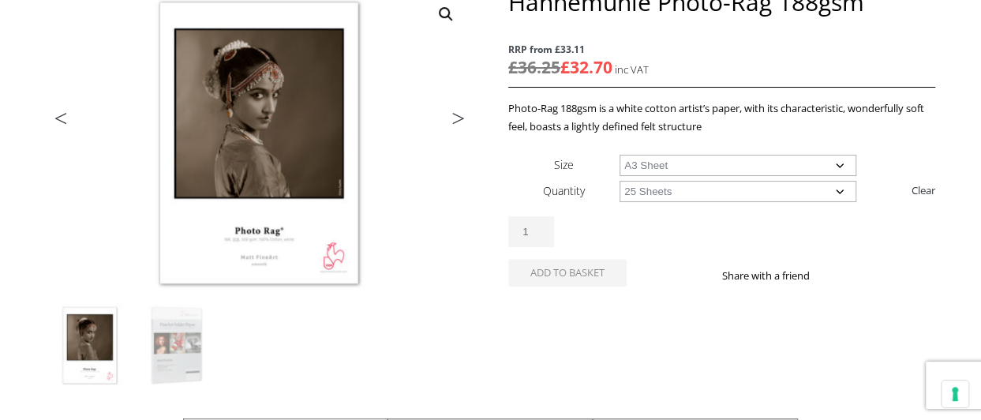 The height and width of the screenshot is (420, 981). What do you see at coordinates (586, 67) in the screenshot?
I see `bdi: 32.70` at bounding box center [586, 67].